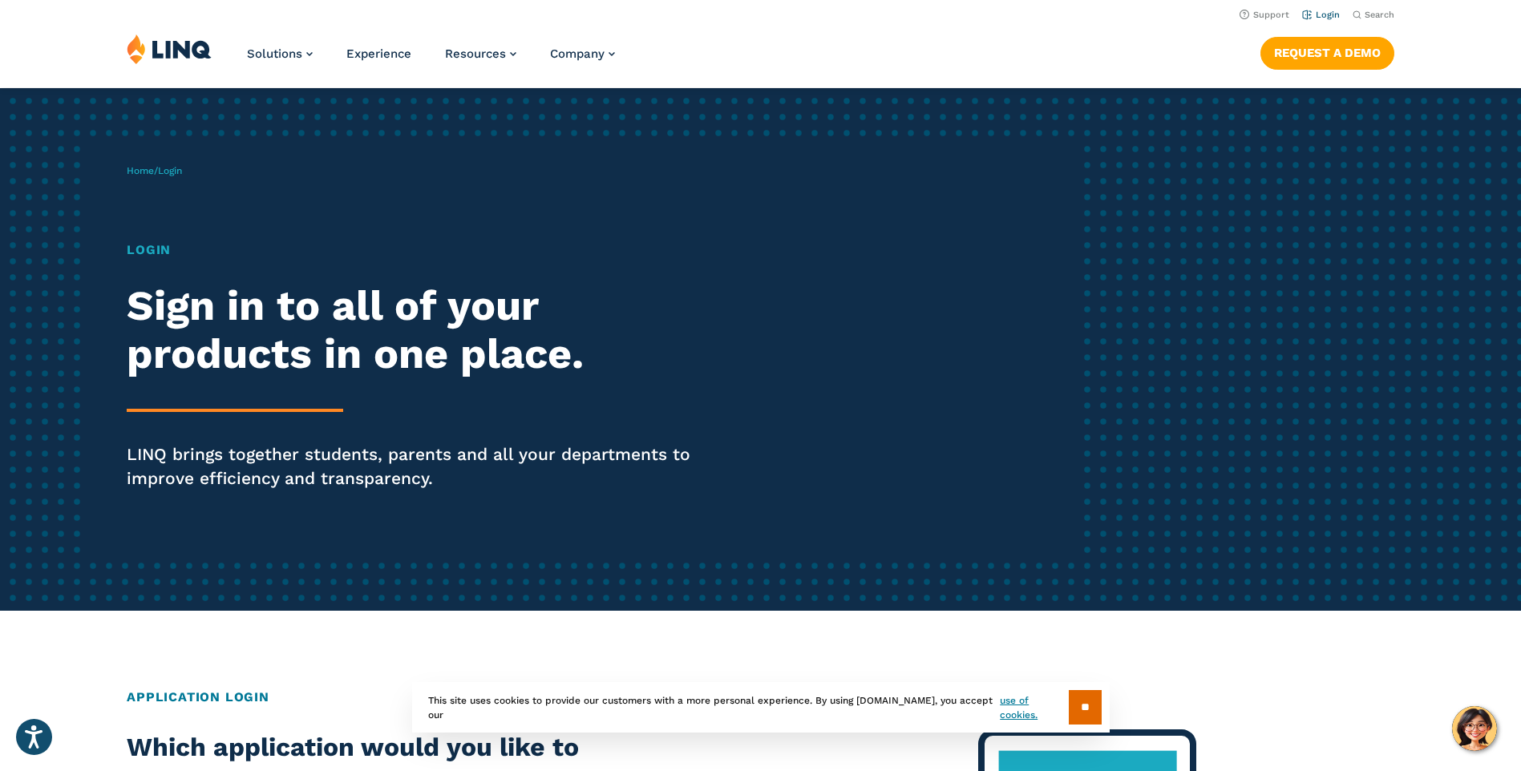 This screenshot has height=771, width=1521. I want to click on a: Support, so click(1264, 14).